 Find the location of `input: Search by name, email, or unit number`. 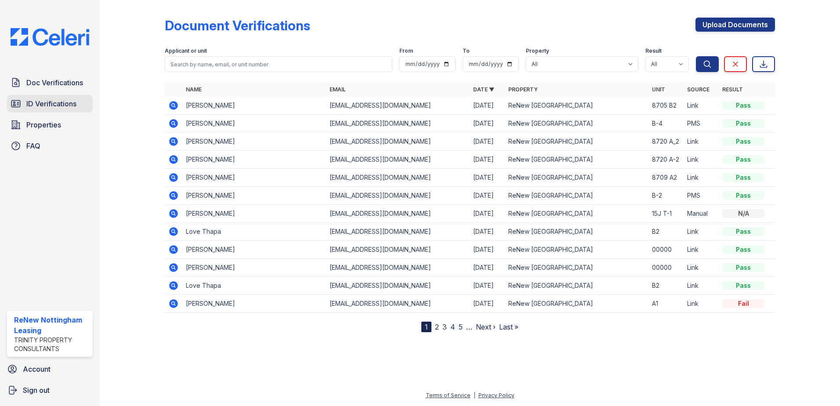

input: Search by name, email, or unit number is located at coordinates (278, 64).